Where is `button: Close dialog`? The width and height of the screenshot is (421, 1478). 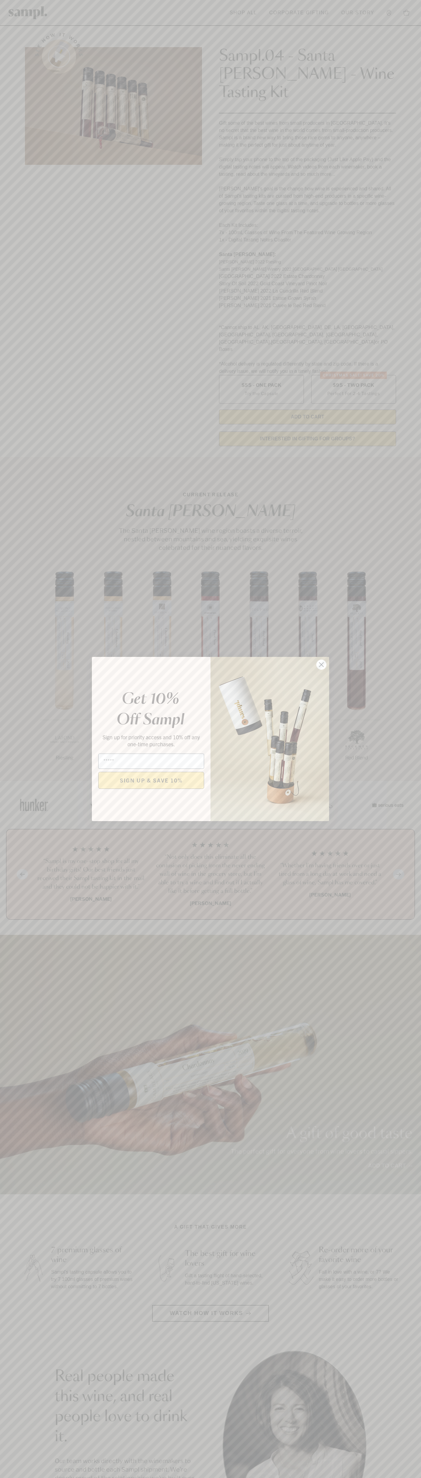 button: Close dialog is located at coordinates (321, 664).